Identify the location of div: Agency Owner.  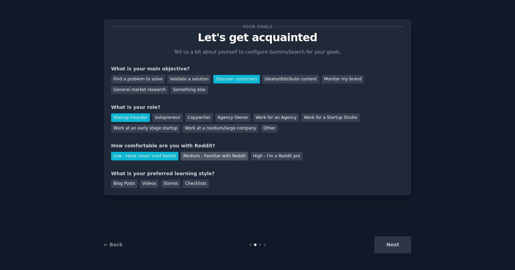
(233, 117).